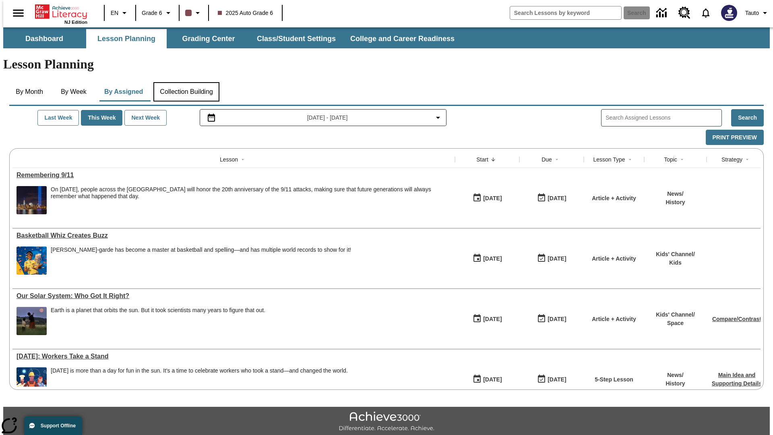  What do you see at coordinates (76, 22) in the screenshot?
I see `span: NJ Edition` at bounding box center [76, 22].